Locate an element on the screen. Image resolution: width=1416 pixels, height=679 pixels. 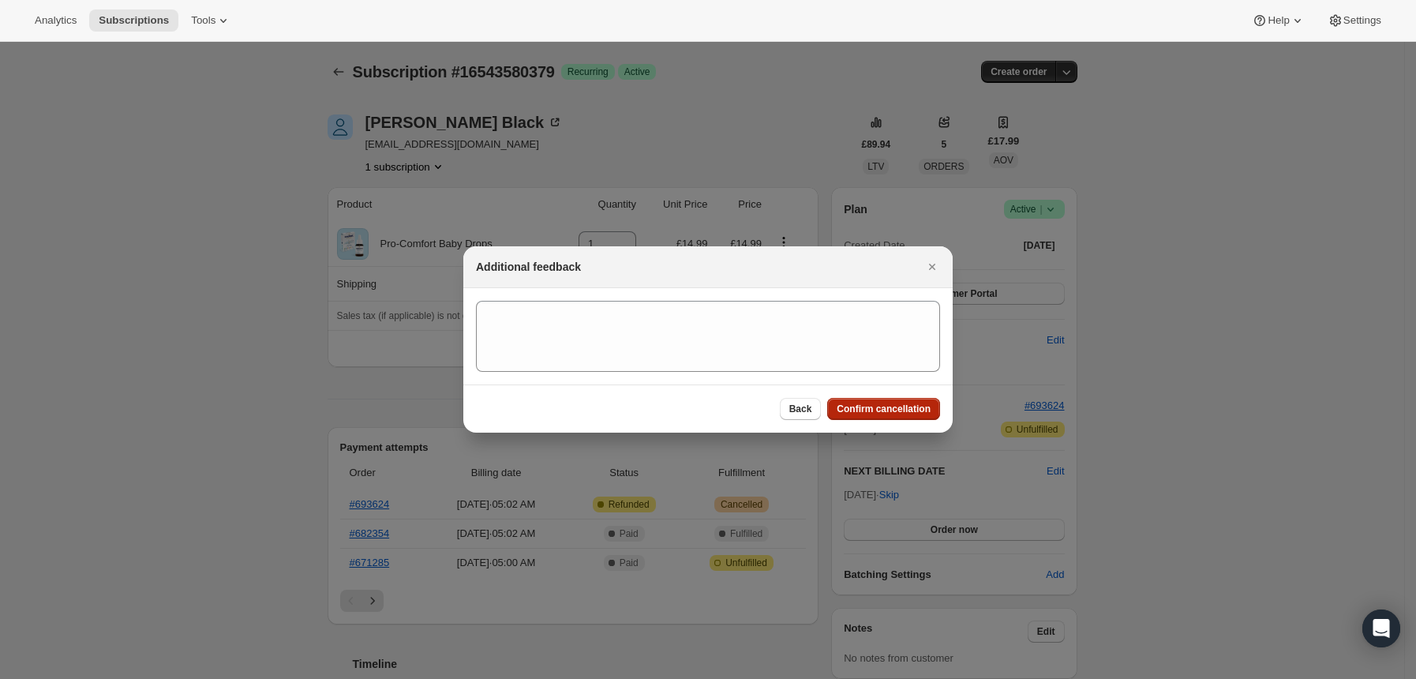
button: Subscriptions is located at coordinates (133, 21).